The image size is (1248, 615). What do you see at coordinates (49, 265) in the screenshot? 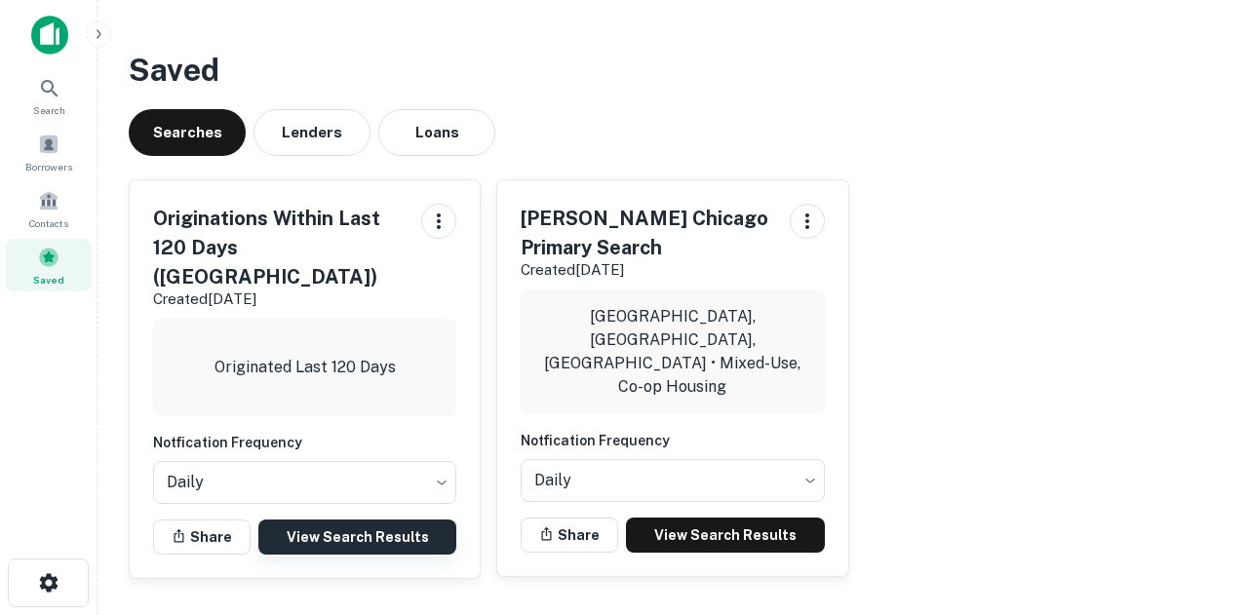
I see `a: Saved` at bounding box center [49, 265].